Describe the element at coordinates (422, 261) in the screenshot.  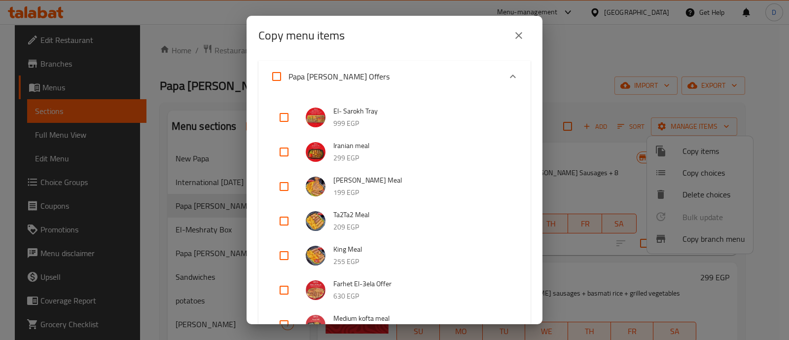
I see `p: 255 EGP` at that location.